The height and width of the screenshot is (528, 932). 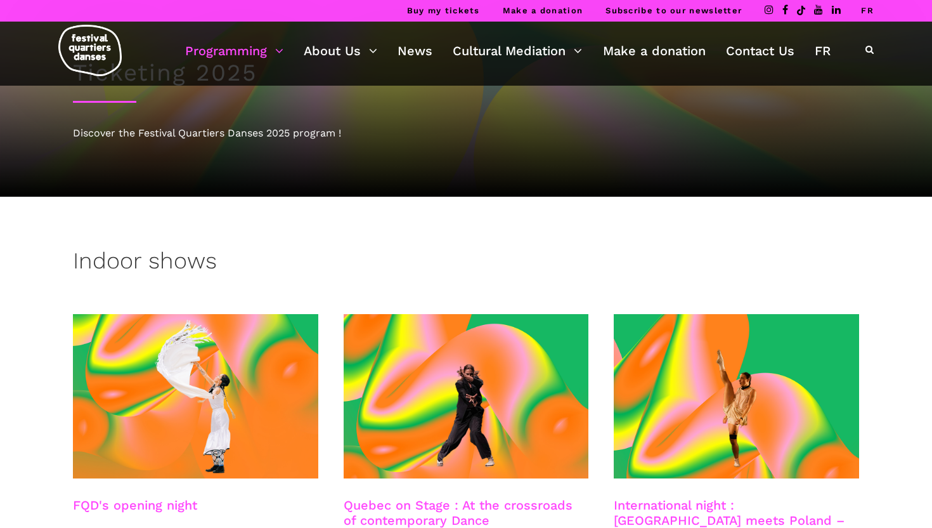 I want to click on div: Discover the Festival Quartiers Danses 2025 program !, so click(x=466, y=133).